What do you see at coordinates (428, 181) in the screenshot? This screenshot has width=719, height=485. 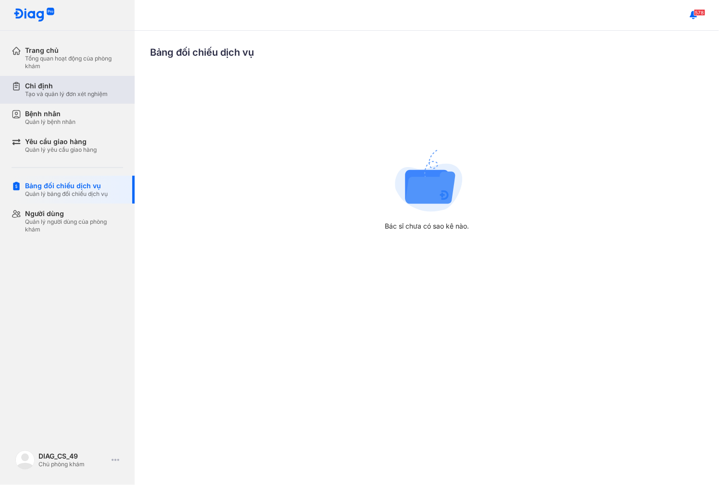 I see `img: download-icon` at bounding box center [428, 181].